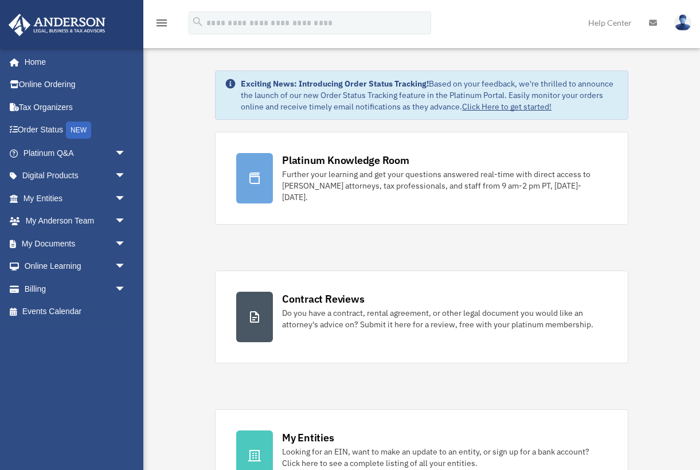  Describe the element at coordinates (57, 25) in the screenshot. I see `img: Anderson Advisors Platinum Portal` at that location.